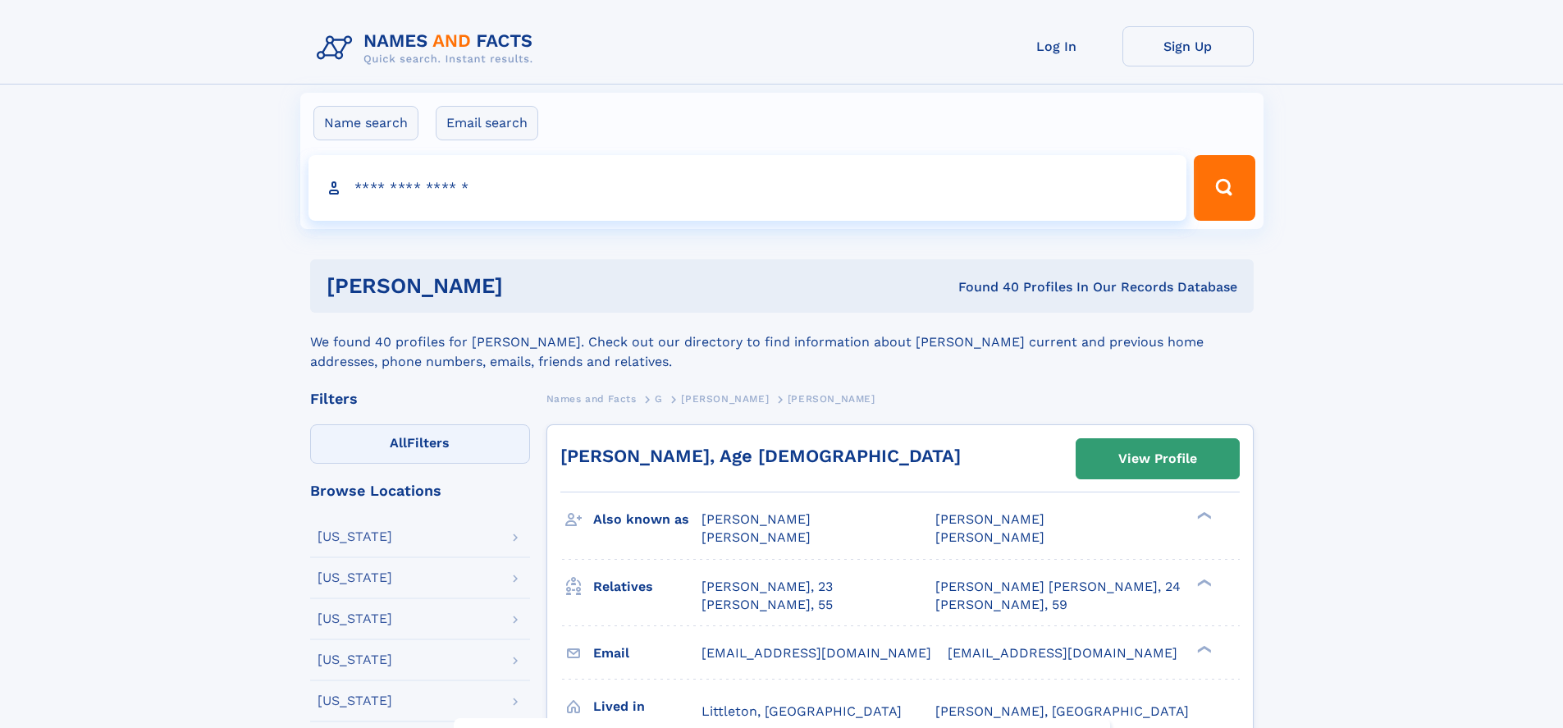 Image resolution: width=1563 pixels, height=728 pixels. What do you see at coordinates (366, 123) in the screenshot?
I see `label: Name search` at bounding box center [366, 123].